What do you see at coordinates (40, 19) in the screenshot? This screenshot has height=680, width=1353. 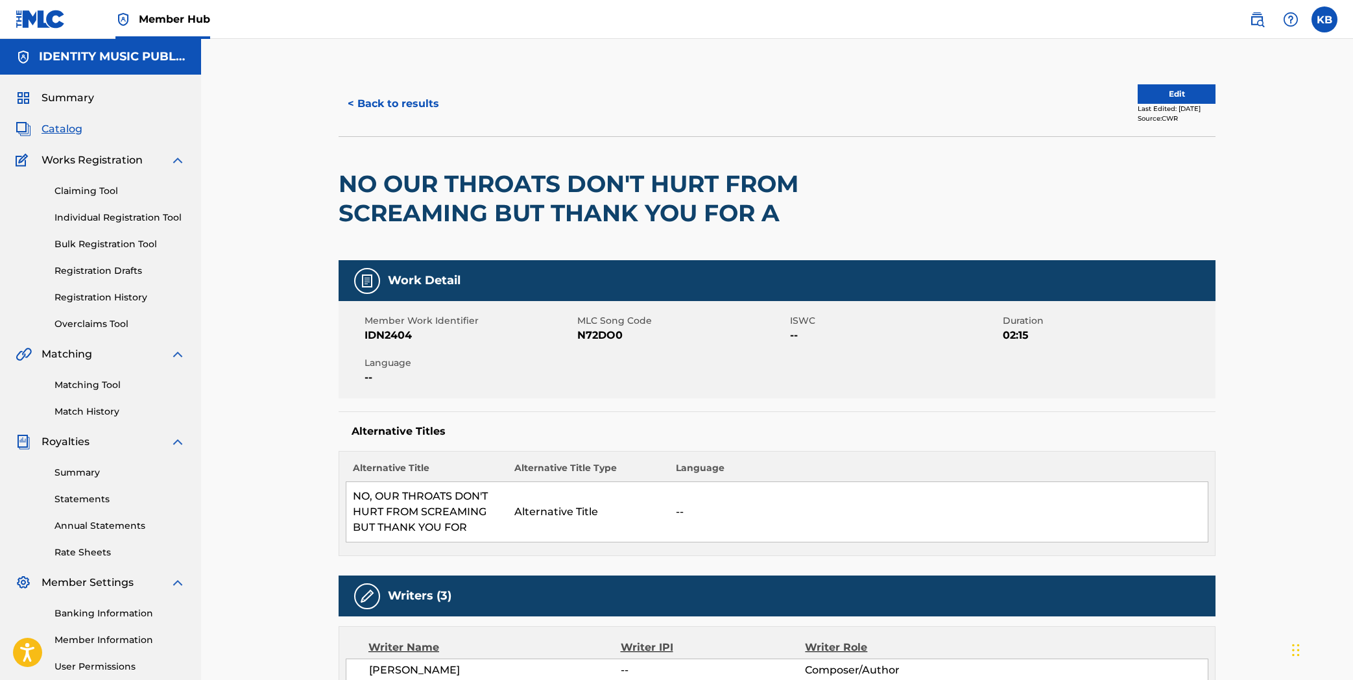 I see `img: MLC Logo` at bounding box center [40, 19].